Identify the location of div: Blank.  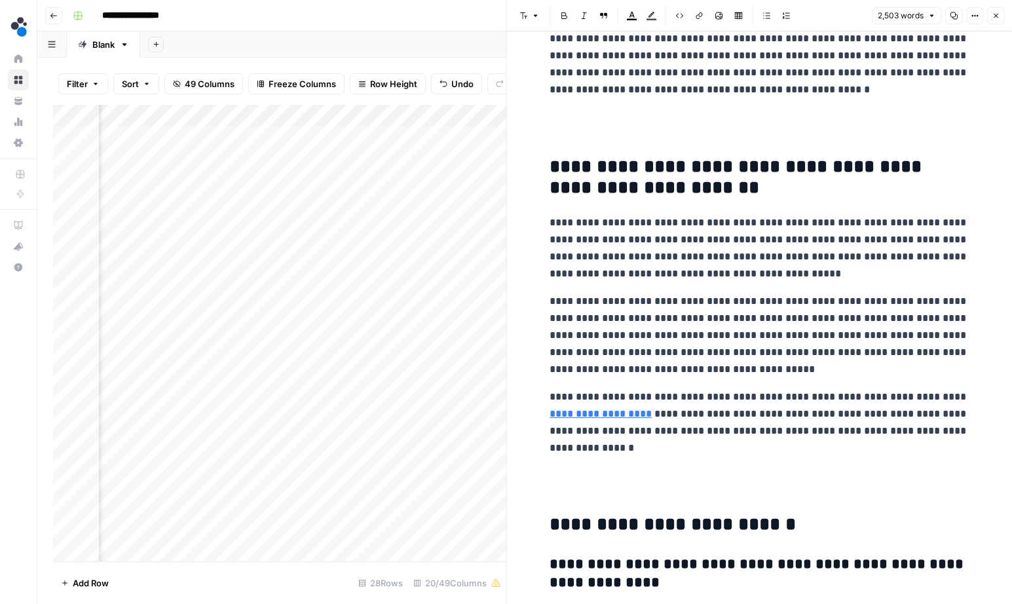
(103, 45).